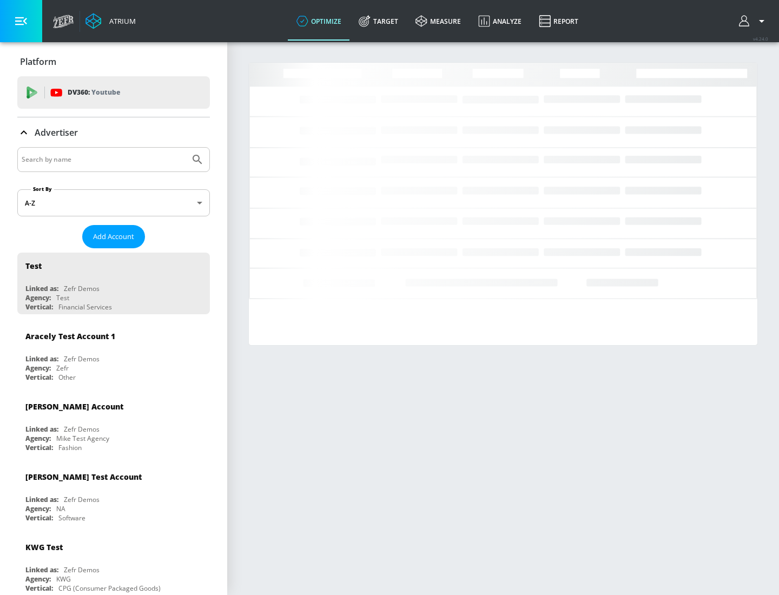 This screenshot has width=779, height=595. I want to click on span: v 4.24.0, so click(761, 38).